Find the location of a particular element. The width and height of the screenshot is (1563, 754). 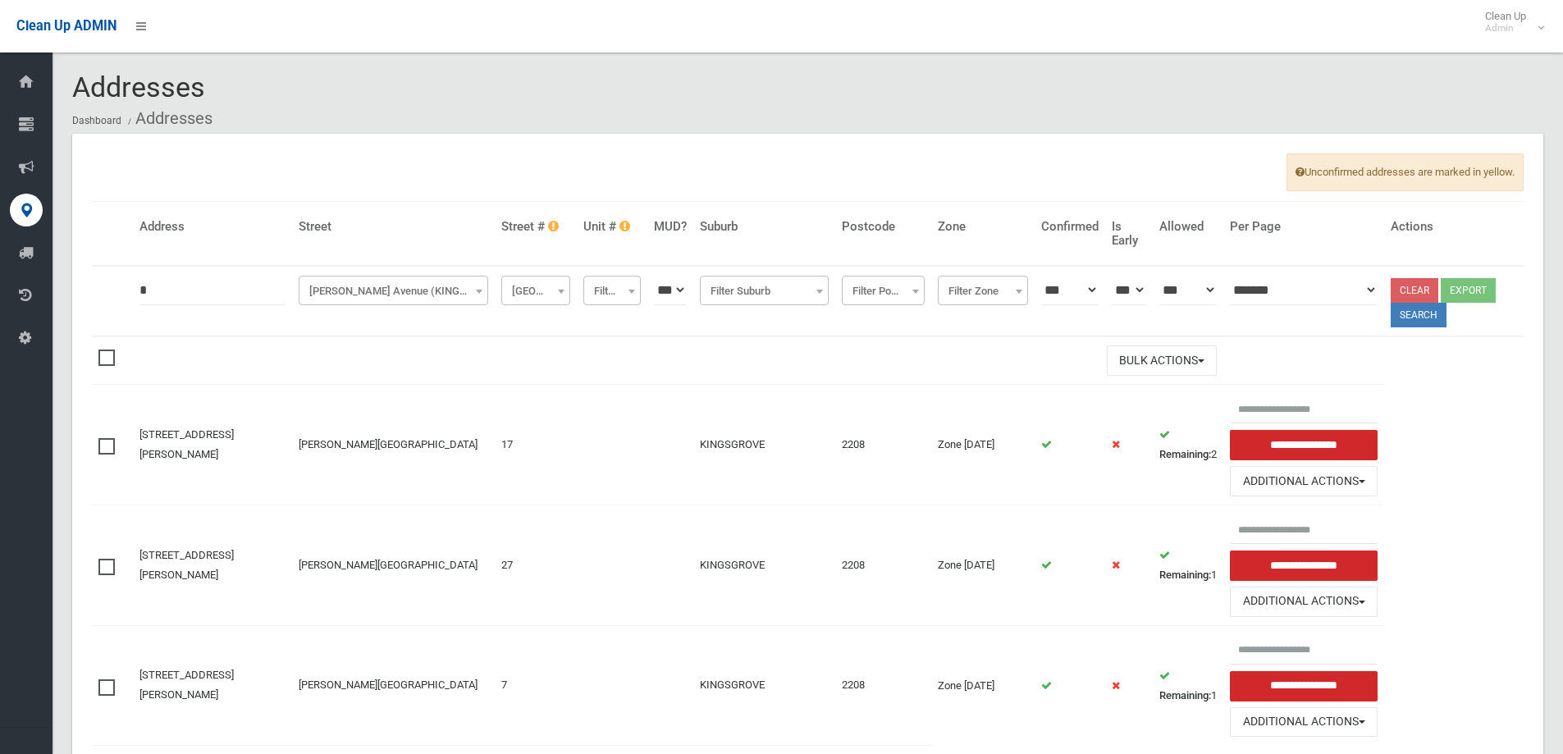

span: Clean Up ADMIN is located at coordinates (66, 25).